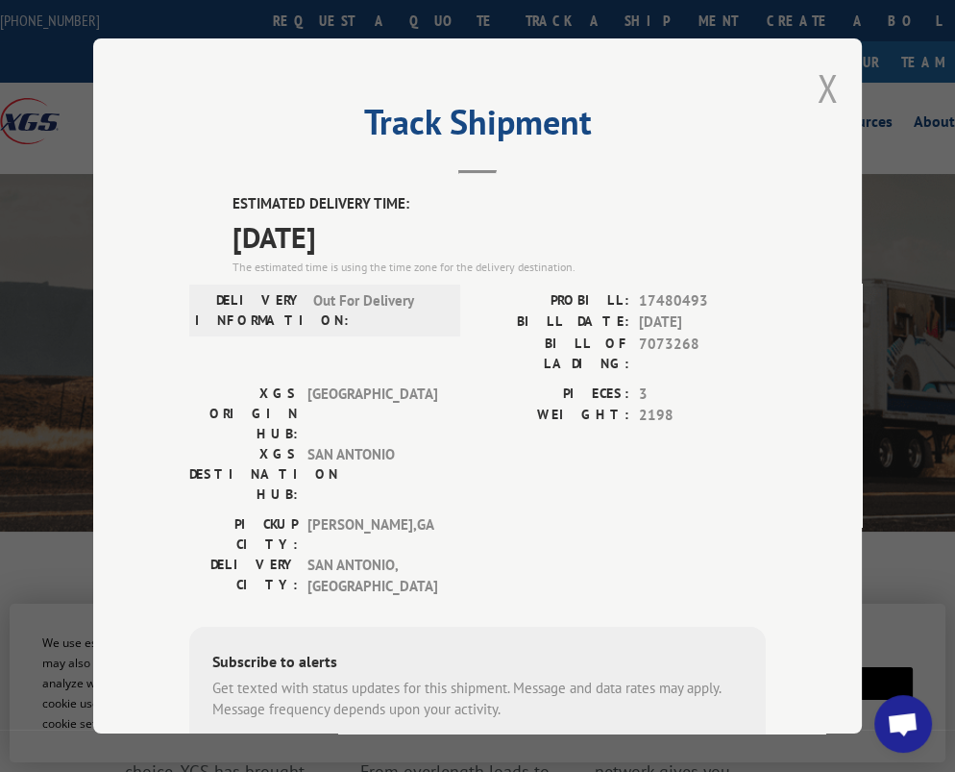 The height and width of the screenshot is (772, 955). Describe the element at coordinates (554, 322) in the screenshot. I see `label: BILL DATE:` at that location.